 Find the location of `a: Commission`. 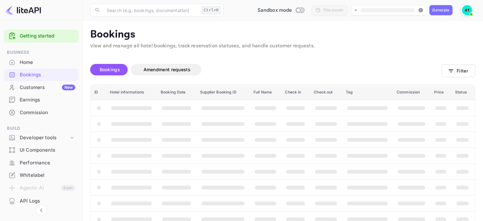

a: Commission is located at coordinates (41, 112).